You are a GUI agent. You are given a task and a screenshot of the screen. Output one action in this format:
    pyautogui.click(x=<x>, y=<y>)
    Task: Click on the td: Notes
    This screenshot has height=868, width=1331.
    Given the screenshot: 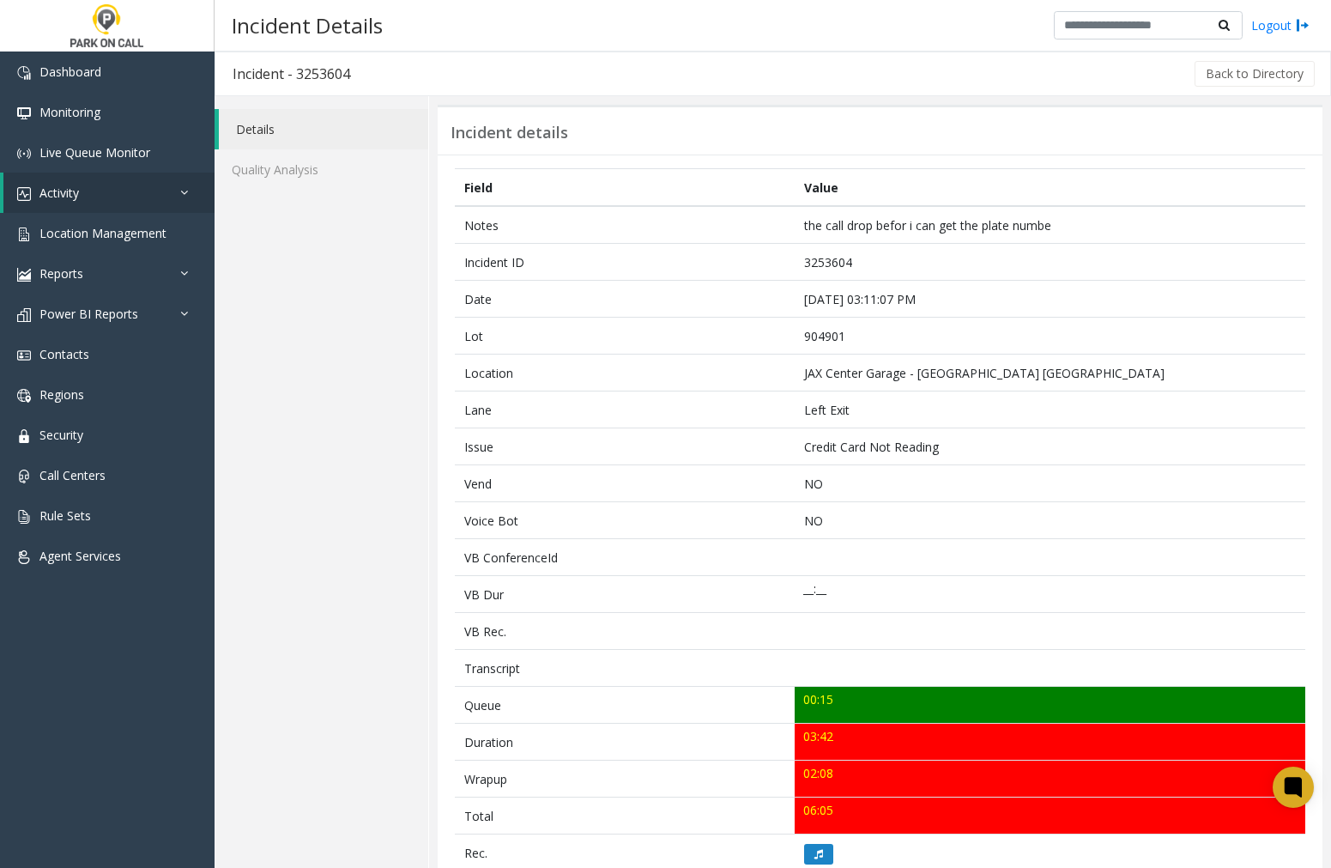 What is the action you would take?
    pyautogui.click(x=625, y=225)
    